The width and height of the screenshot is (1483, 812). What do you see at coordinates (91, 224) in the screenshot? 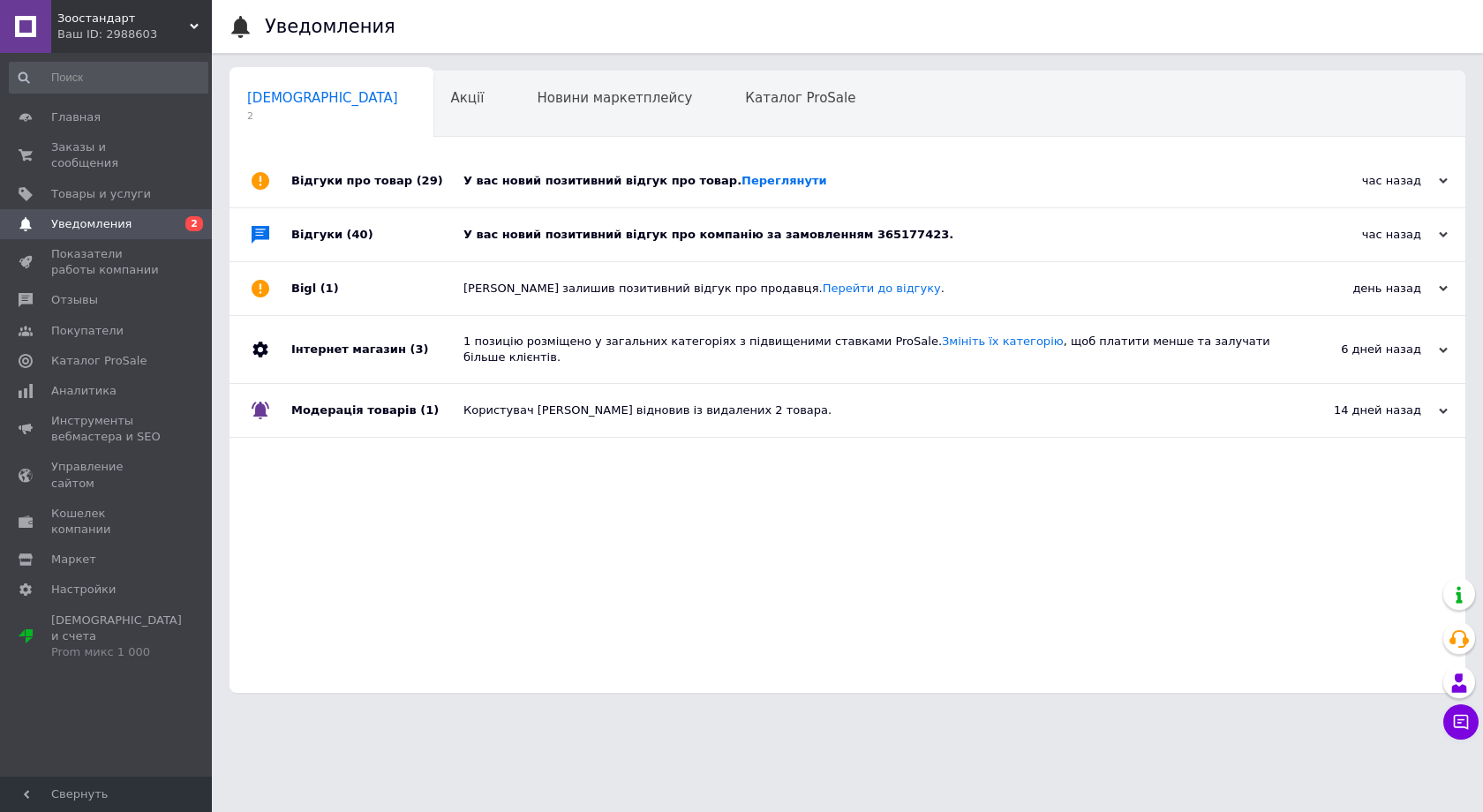
I see `span: Уведомления` at bounding box center [91, 224].